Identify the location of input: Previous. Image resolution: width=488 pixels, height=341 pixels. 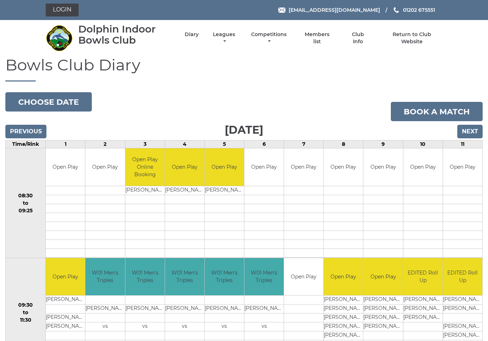
(26, 131).